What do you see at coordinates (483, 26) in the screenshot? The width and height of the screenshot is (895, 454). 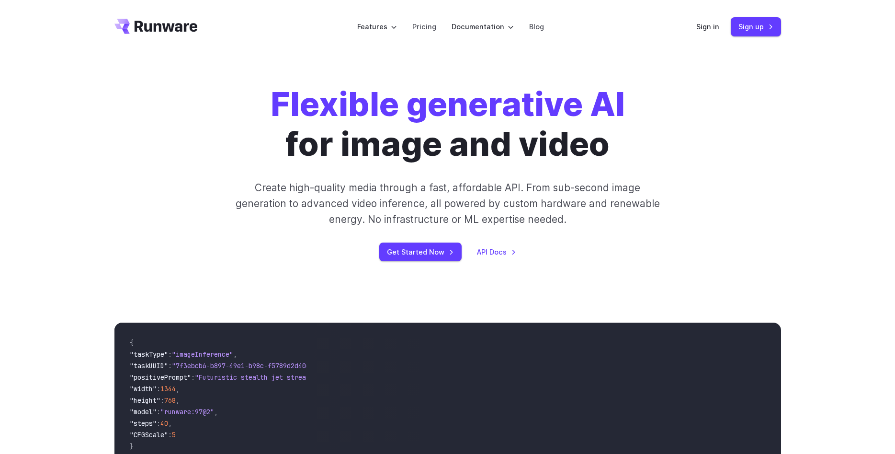 I see `label: Documentation` at bounding box center [483, 26].